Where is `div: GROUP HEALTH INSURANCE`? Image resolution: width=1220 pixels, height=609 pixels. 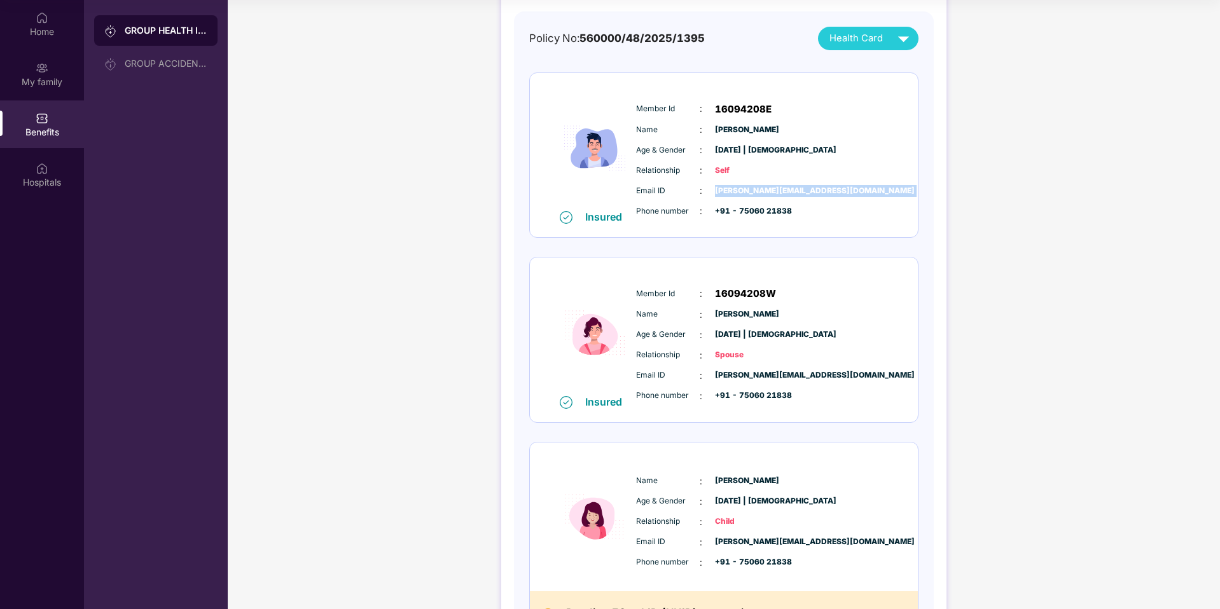
div: GROUP HEALTH INSURANCE is located at coordinates (166, 31).